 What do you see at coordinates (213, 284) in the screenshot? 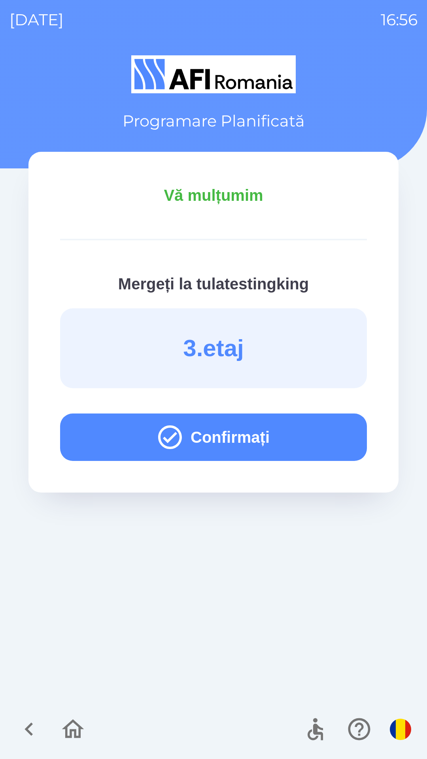
I see `p: Mergeți la tulatestingking` at bounding box center [213, 284].